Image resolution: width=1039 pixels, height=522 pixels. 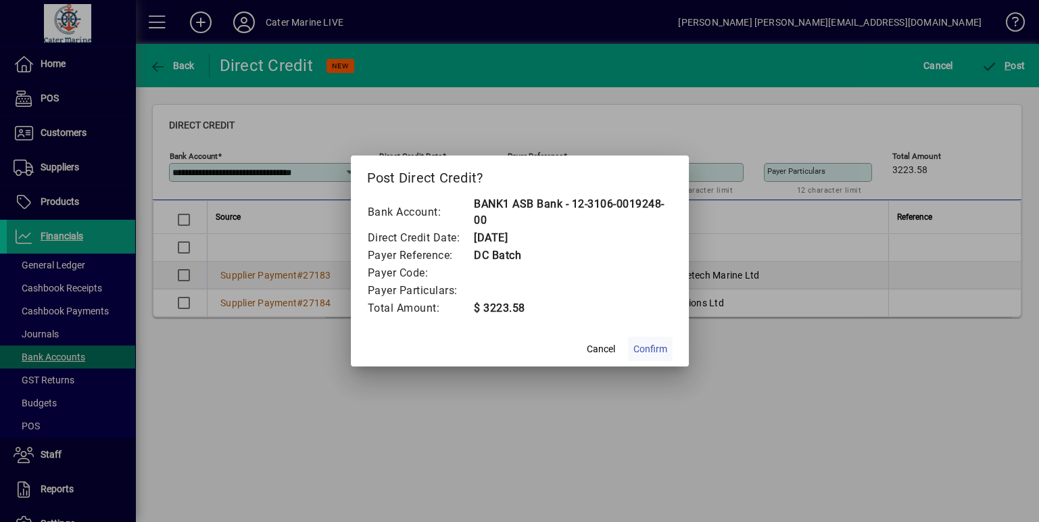 What do you see at coordinates (601, 349) in the screenshot?
I see `span: Cancel` at bounding box center [601, 349].